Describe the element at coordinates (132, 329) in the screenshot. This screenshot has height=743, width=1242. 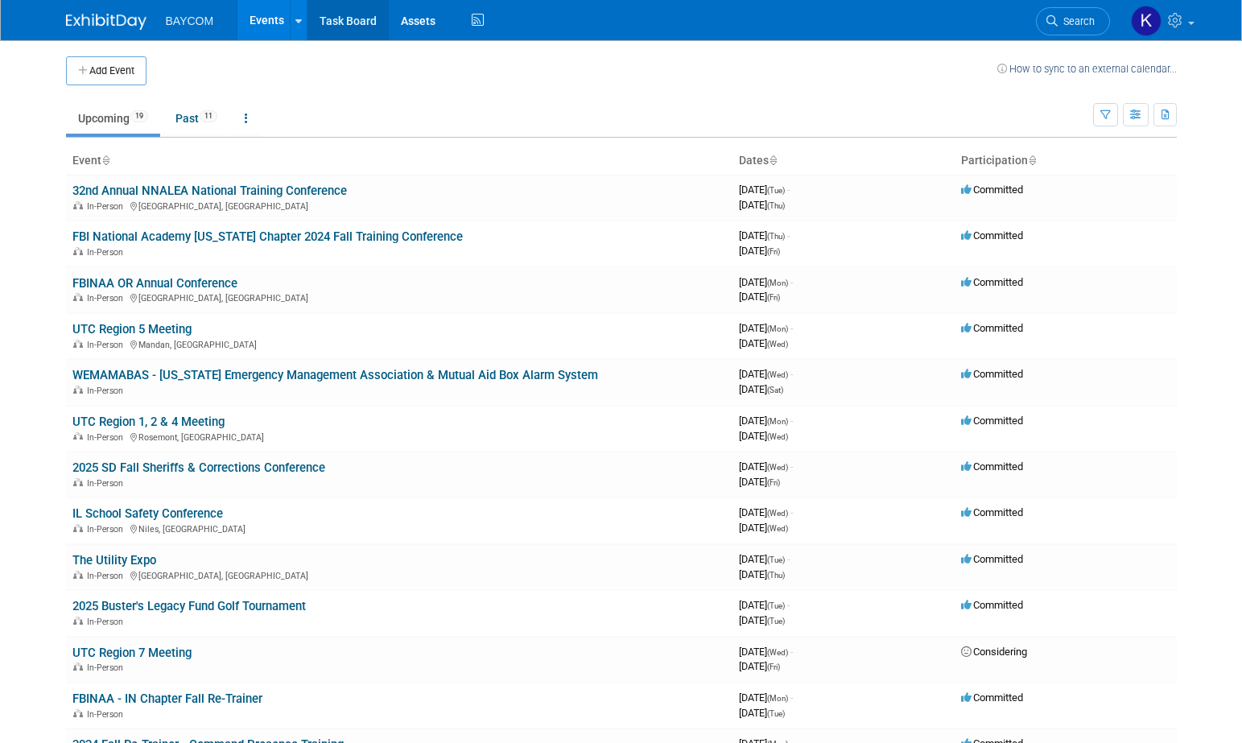
I see `a: UTC Region 5 Meeting` at that location.